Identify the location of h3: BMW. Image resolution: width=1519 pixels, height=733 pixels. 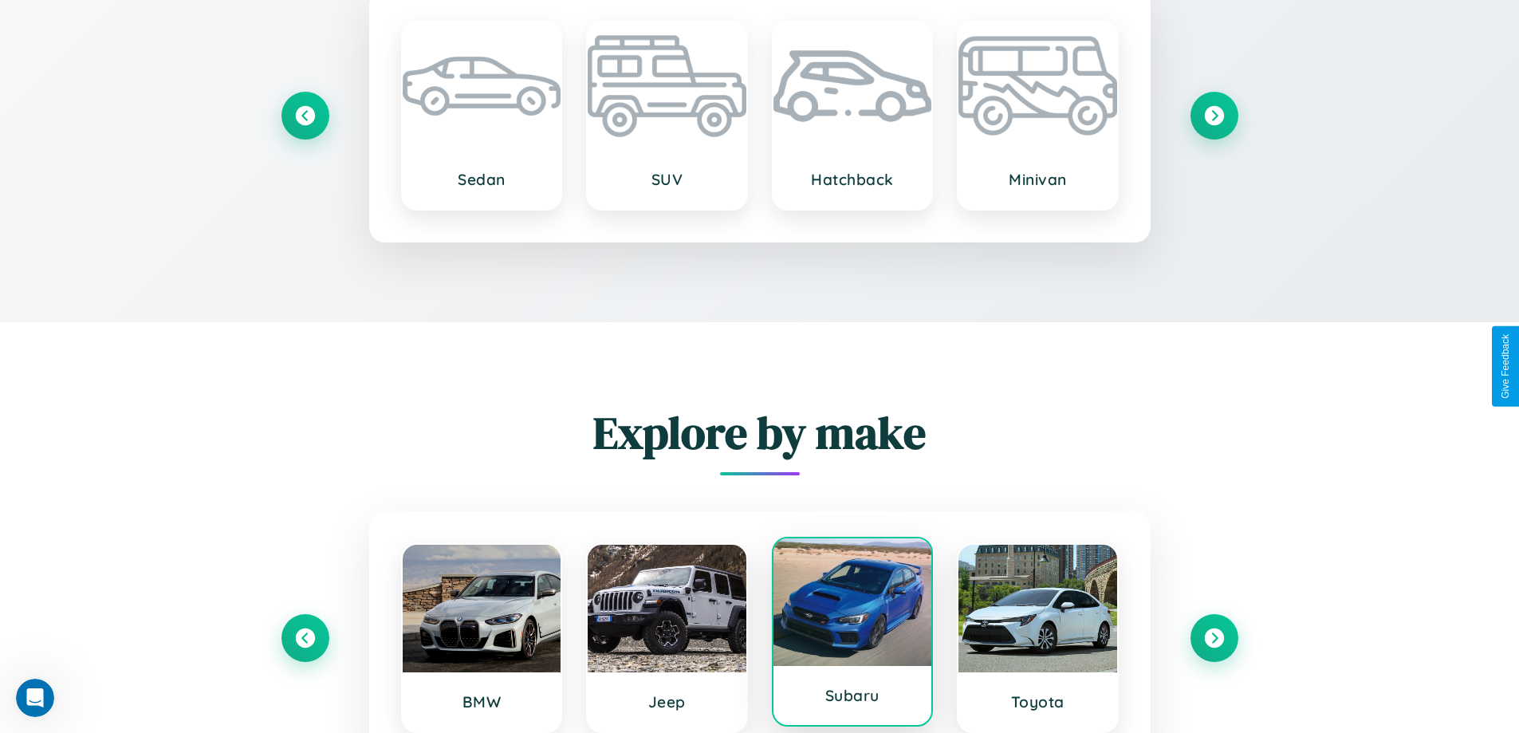
(481, 702).